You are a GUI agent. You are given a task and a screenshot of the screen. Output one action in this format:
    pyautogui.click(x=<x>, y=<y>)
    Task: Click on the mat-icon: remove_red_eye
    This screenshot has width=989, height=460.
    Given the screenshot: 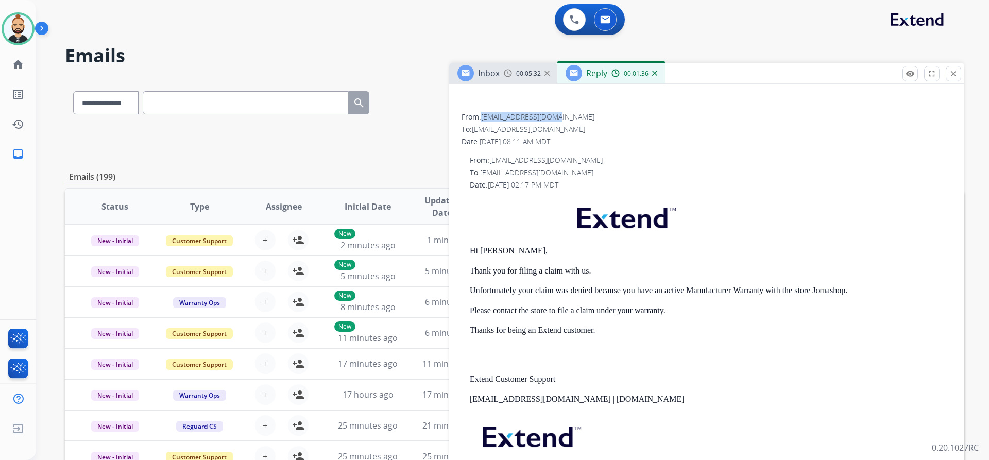 What is the action you would take?
    pyautogui.click(x=910, y=74)
    